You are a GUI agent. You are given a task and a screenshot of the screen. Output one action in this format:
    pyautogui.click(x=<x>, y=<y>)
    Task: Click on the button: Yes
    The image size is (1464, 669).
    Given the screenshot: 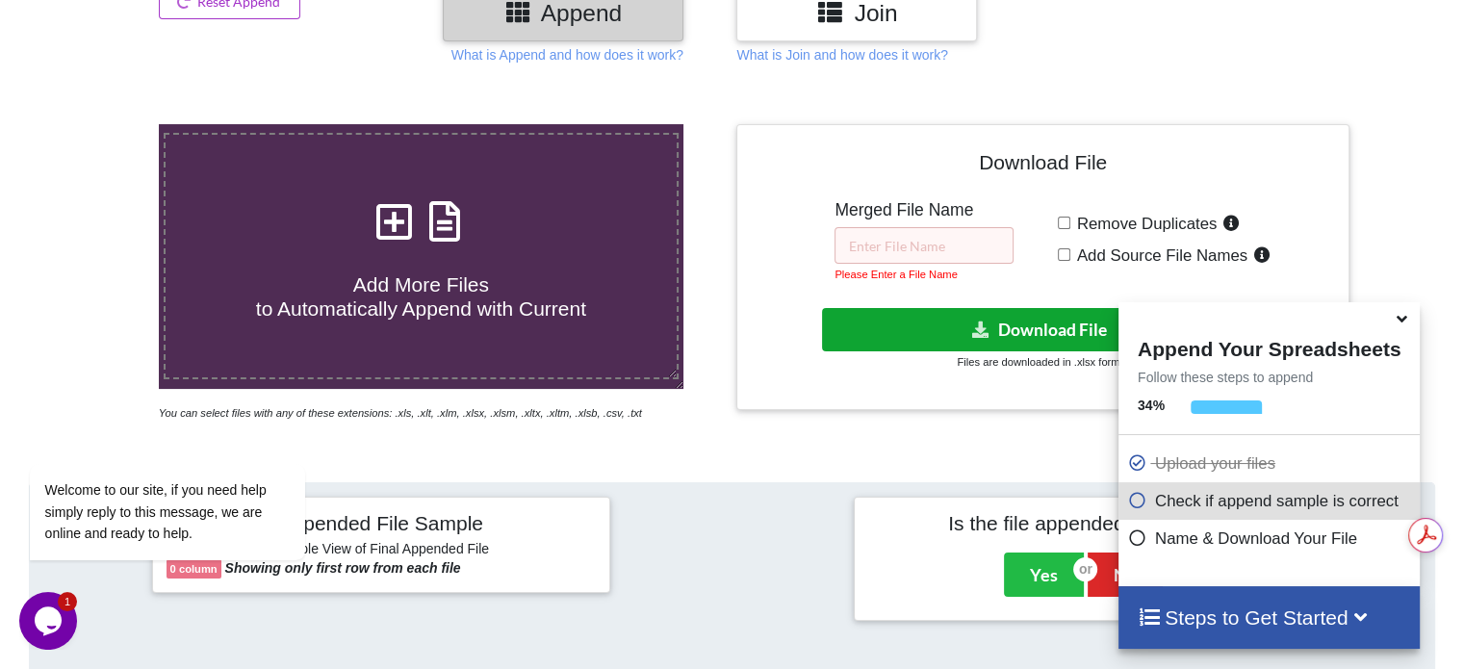 What is the action you would take?
    pyautogui.click(x=1043, y=575)
    